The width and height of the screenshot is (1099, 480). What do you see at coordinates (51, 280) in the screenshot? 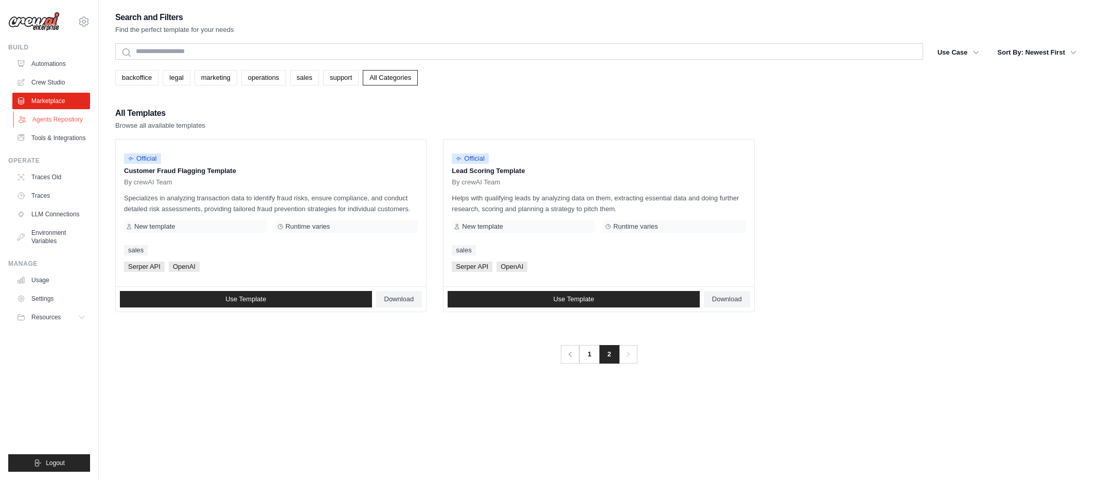
I see `a: Usage` at bounding box center [51, 280].